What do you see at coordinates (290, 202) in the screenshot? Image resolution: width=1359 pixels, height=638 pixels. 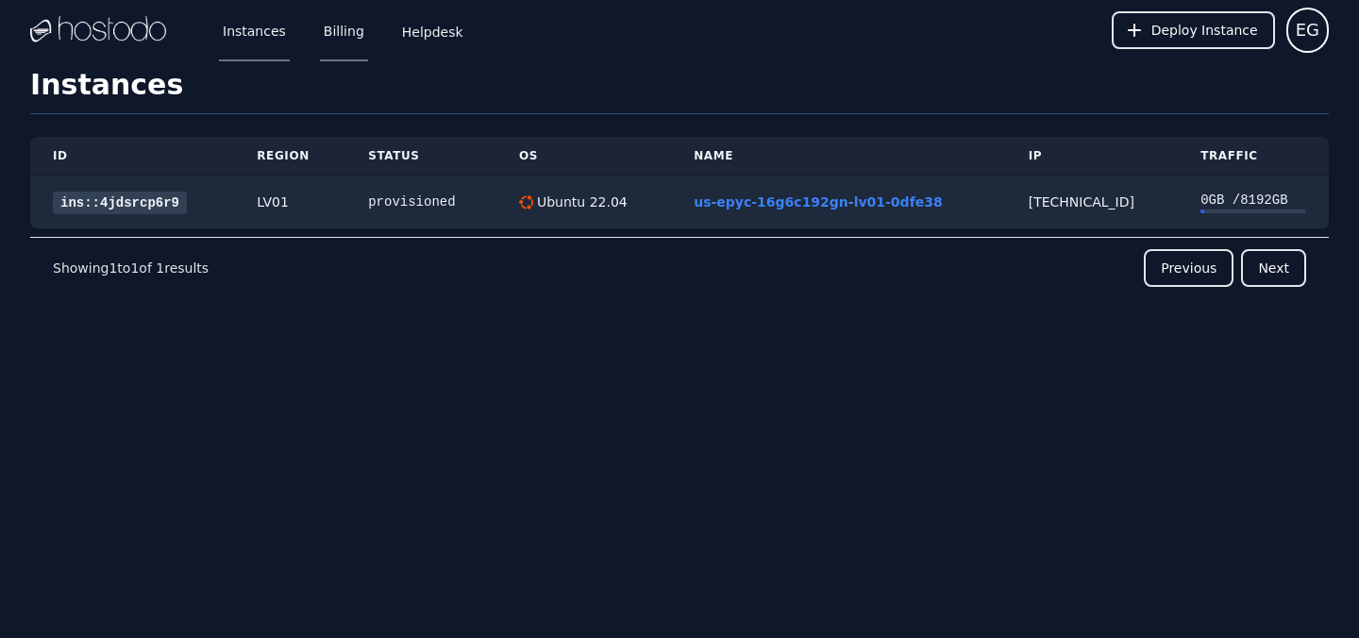 I see `div: LV01` at bounding box center [290, 202].